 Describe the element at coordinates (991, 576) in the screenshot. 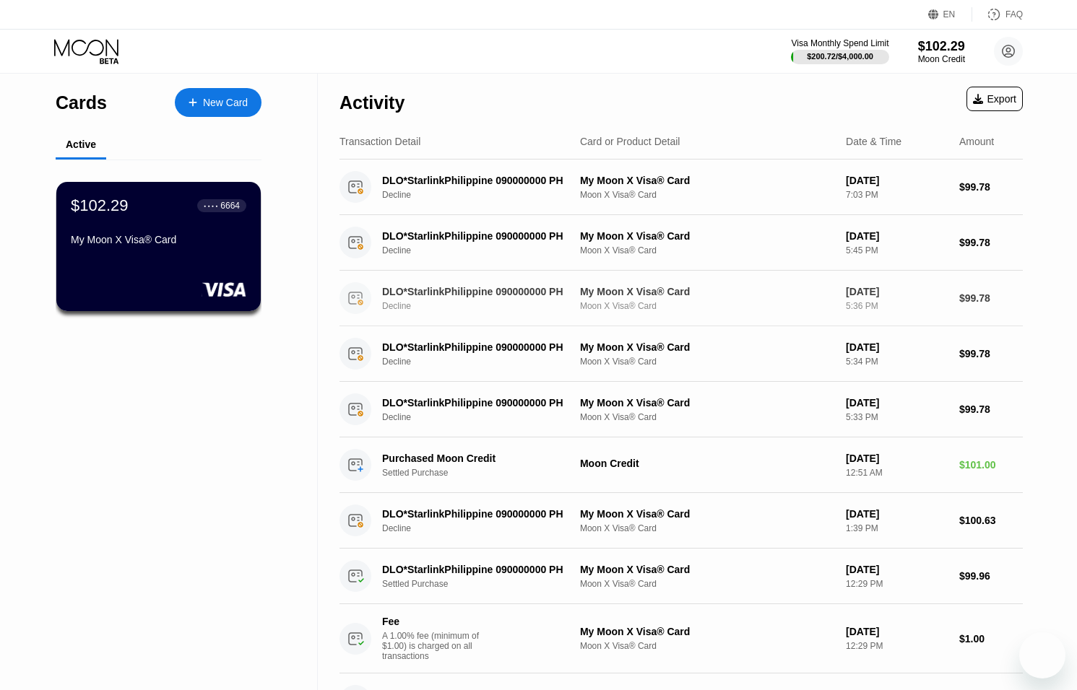

I see `div: $99.96` at that location.